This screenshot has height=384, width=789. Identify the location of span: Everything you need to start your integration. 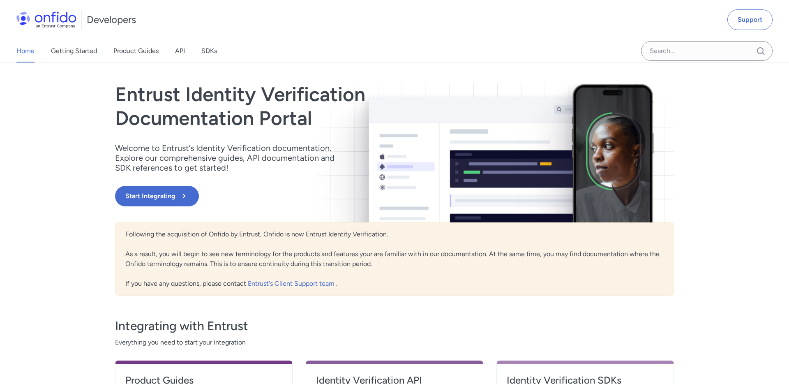
(395, 342).